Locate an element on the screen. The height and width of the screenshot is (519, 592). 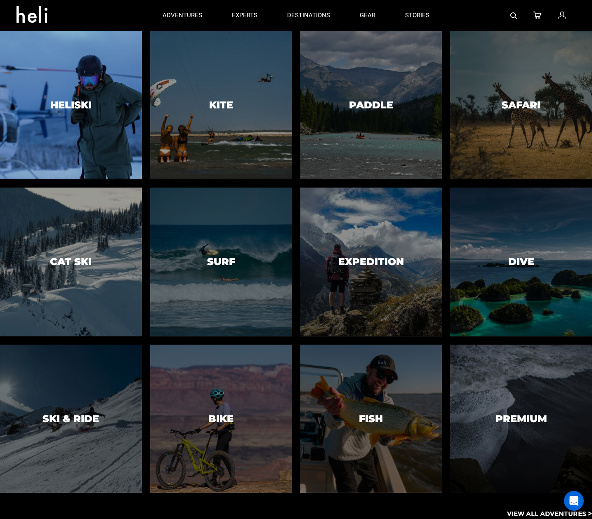
p: destinations is located at coordinates (309, 15).